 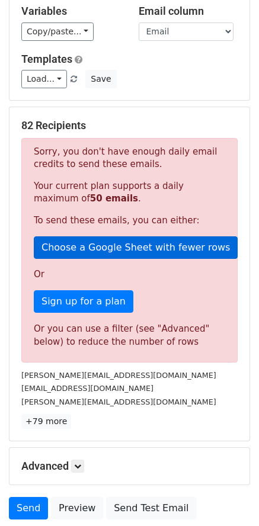 What do you see at coordinates (101, 79) in the screenshot?
I see `button: Save` at bounding box center [101, 79].